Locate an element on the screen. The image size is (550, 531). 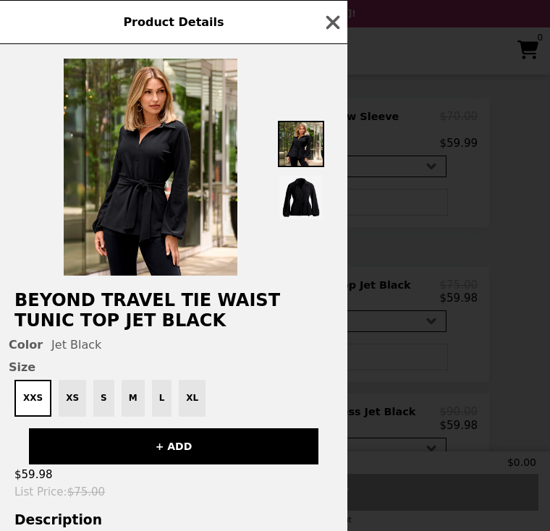
button: XXS is located at coordinates (33, 398).